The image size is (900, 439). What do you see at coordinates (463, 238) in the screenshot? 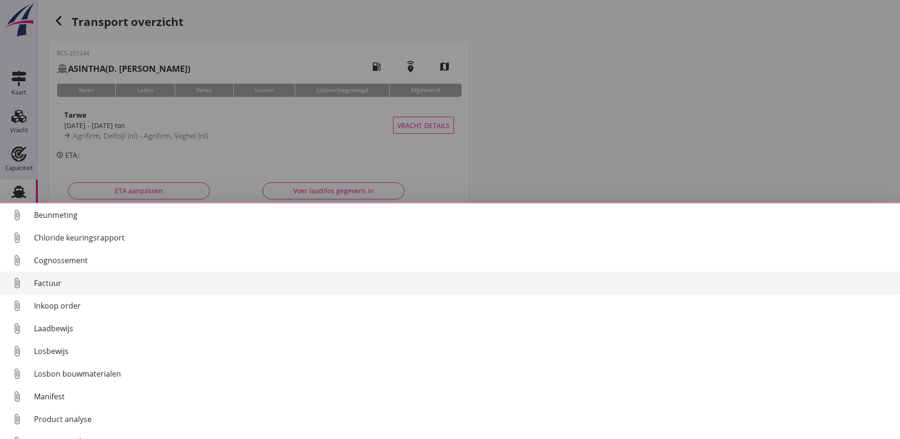
I see `div: Chloride keuringsrapport` at bounding box center [463, 238].